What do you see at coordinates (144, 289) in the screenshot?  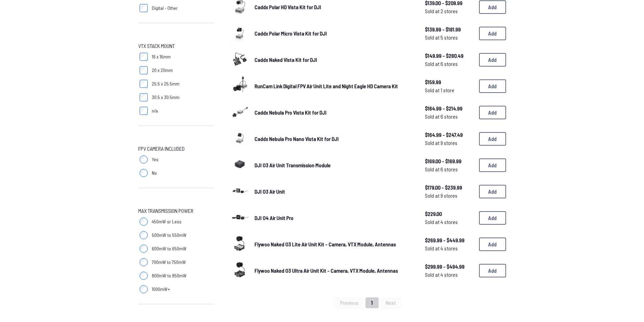 I see `input: 1000mW+` at bounding box center [144, 289].